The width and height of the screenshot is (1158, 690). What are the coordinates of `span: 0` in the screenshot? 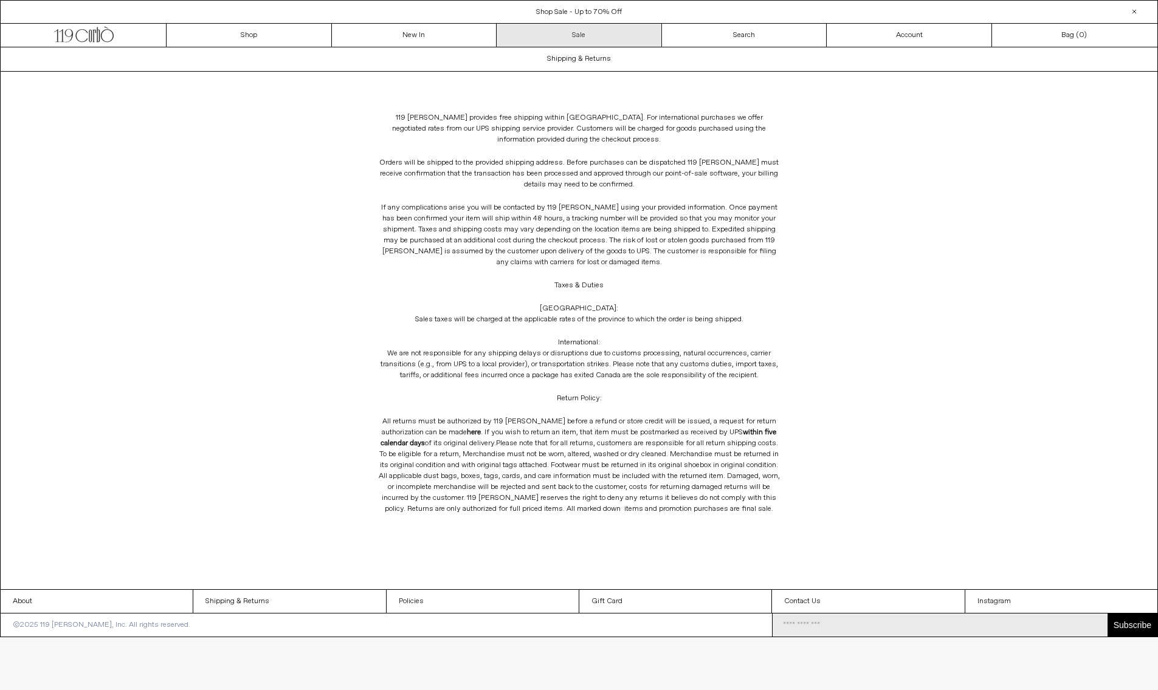 It's located at (1081, 35).